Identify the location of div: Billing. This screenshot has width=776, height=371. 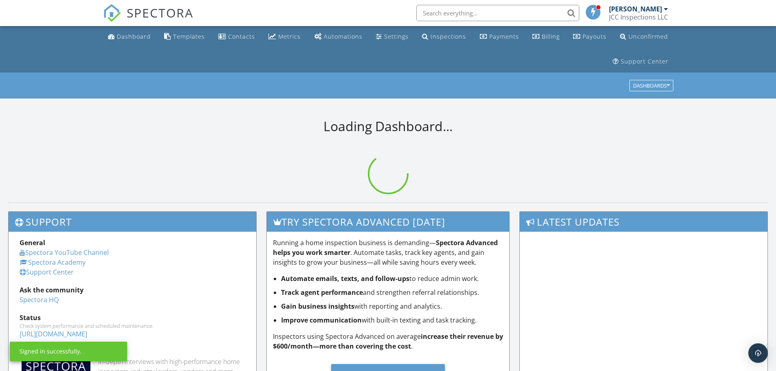
(551, 36).